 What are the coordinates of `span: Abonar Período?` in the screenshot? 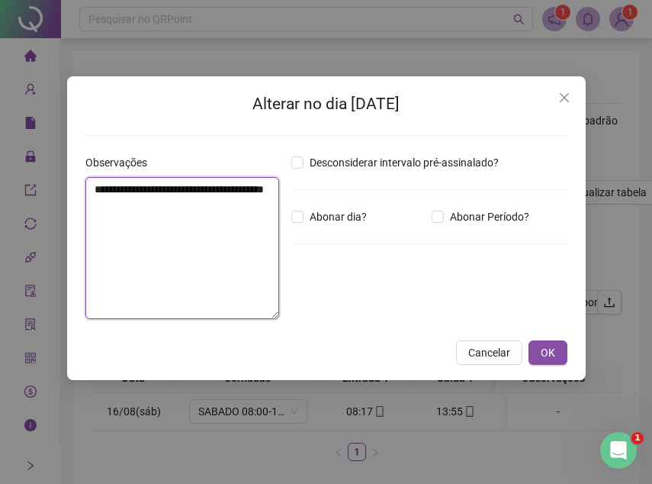 It's located at (490, 217).